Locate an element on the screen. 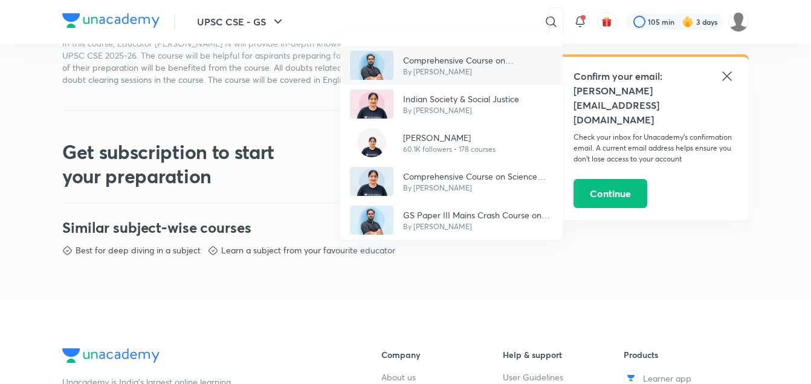  p: Comprehensive Course on International Relations is located at coordinates (478, 60).